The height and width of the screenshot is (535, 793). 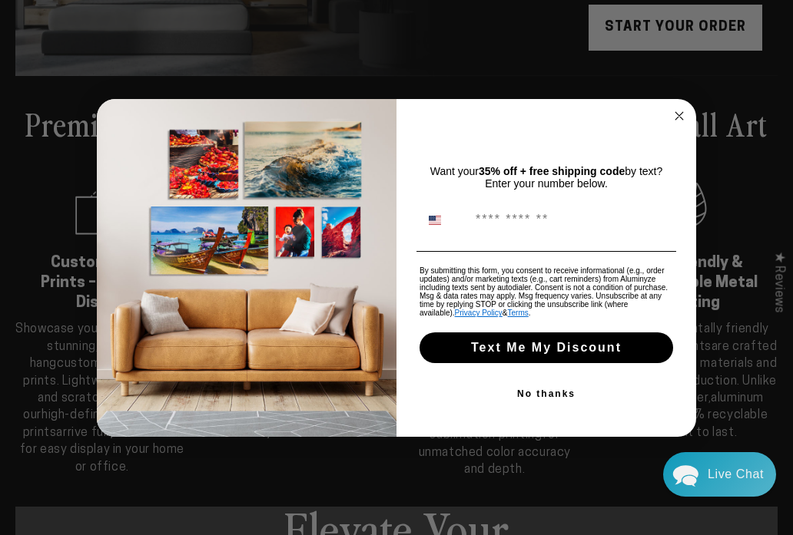 What do you see at coordinates (719, 475) in the screenshot?
I see `div: Chat widget toggle` at bounding box center [719, 475].